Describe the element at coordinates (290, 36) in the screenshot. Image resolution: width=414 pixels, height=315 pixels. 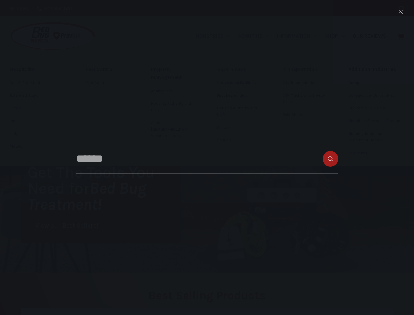
I see `nav: Primary` at that location.